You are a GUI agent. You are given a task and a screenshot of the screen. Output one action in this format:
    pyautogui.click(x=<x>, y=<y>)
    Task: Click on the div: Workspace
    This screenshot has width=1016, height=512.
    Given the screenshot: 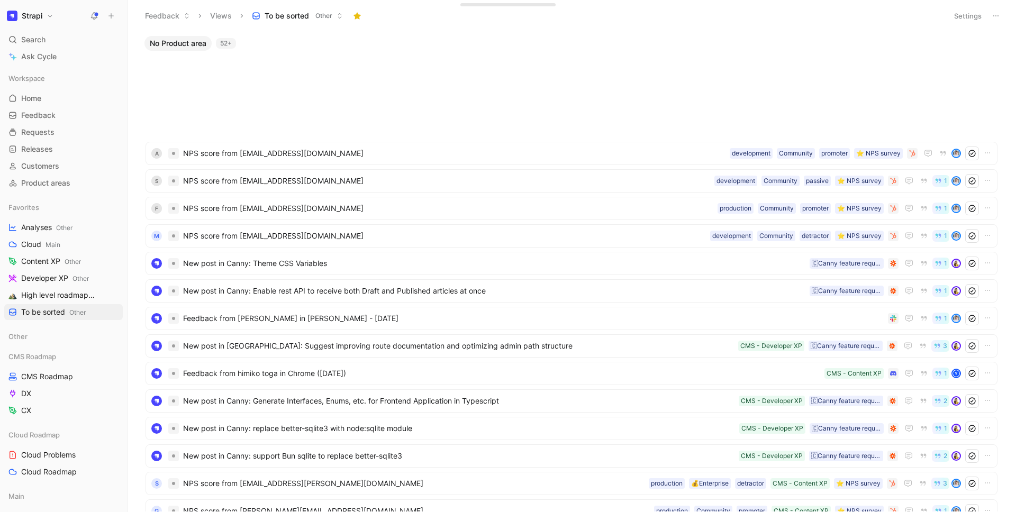 What is the action you would take?
    pyautogui.click(x=63, y=78)
    